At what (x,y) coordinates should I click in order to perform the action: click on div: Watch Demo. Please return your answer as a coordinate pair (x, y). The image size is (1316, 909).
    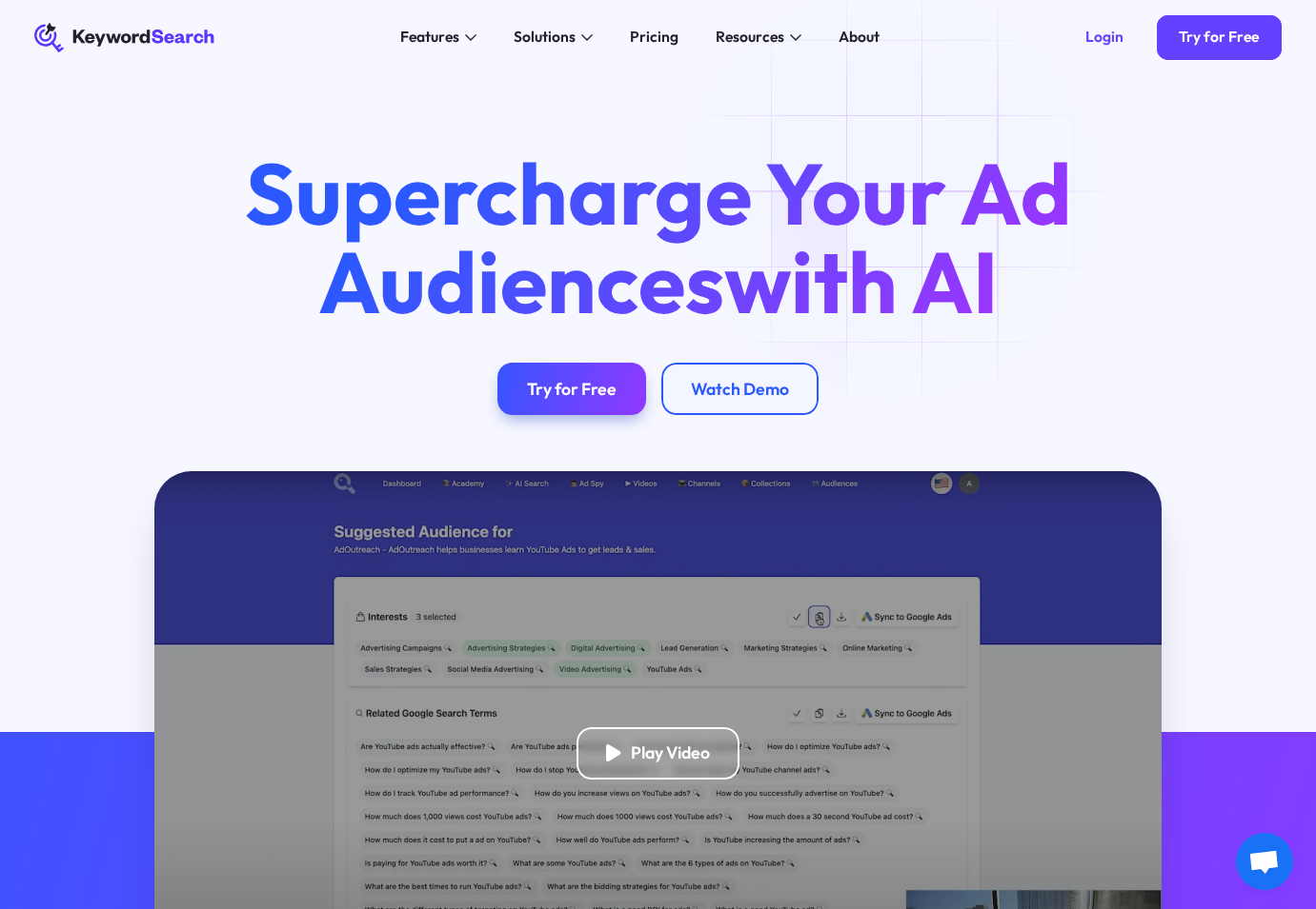
    Looking at the image, I should click on (739, 389).